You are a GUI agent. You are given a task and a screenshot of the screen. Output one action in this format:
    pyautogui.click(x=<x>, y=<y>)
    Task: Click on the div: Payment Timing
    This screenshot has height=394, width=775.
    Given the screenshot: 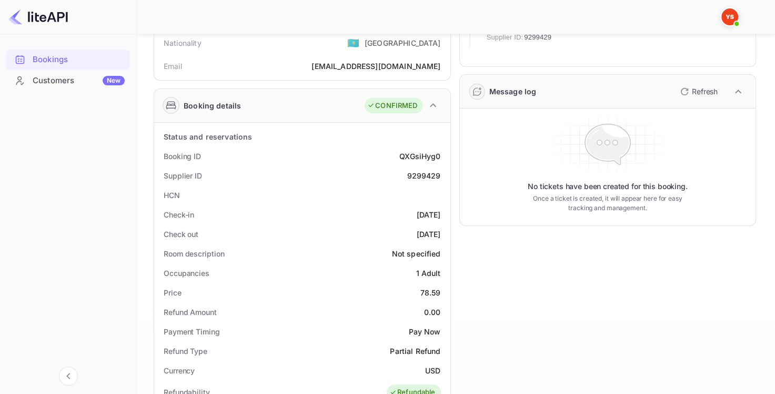 What is the action you would take?
    pyautogui.click(x=192, y=331)
    